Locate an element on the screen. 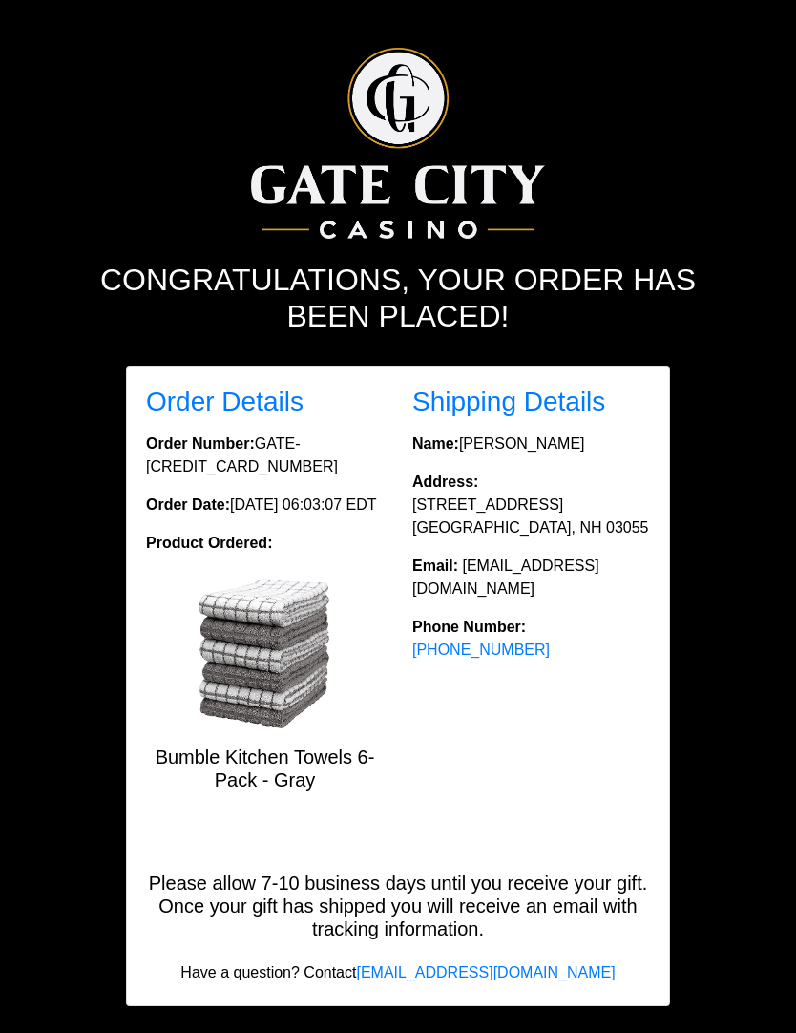  img: Logo is located at coordinates (397, 143).